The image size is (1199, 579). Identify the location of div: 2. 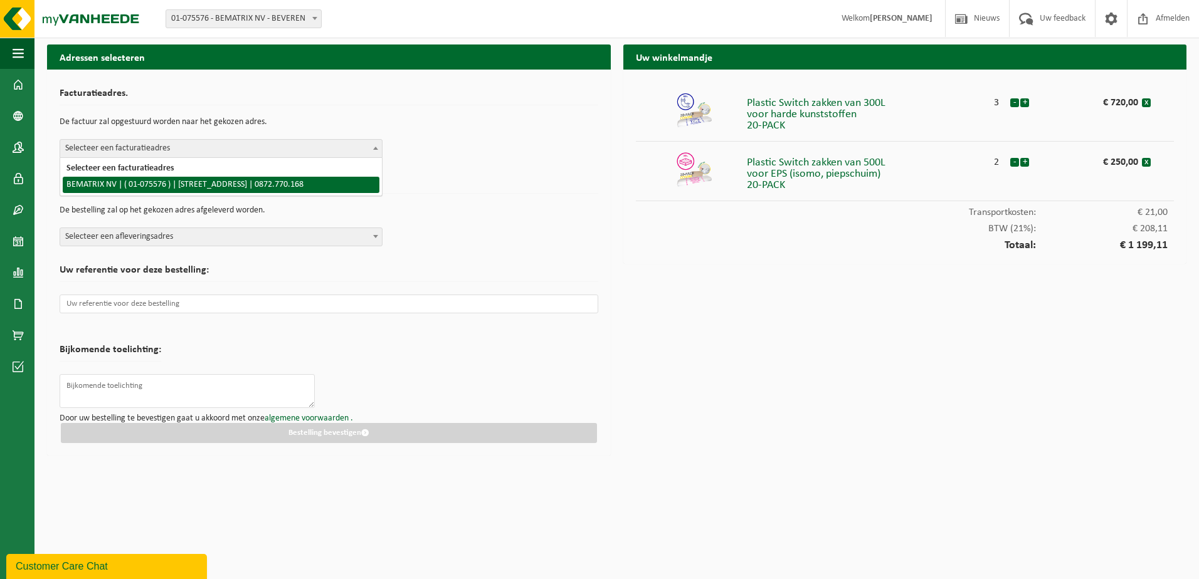
(997, 159).